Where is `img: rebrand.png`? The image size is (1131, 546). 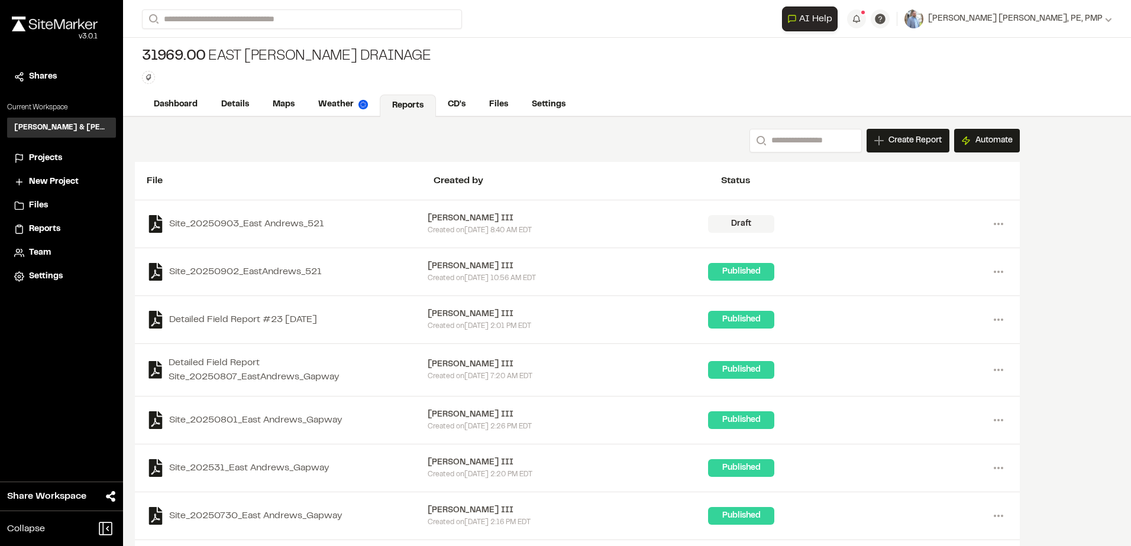 img: rebrand.png is located at coordinates (54, 24).